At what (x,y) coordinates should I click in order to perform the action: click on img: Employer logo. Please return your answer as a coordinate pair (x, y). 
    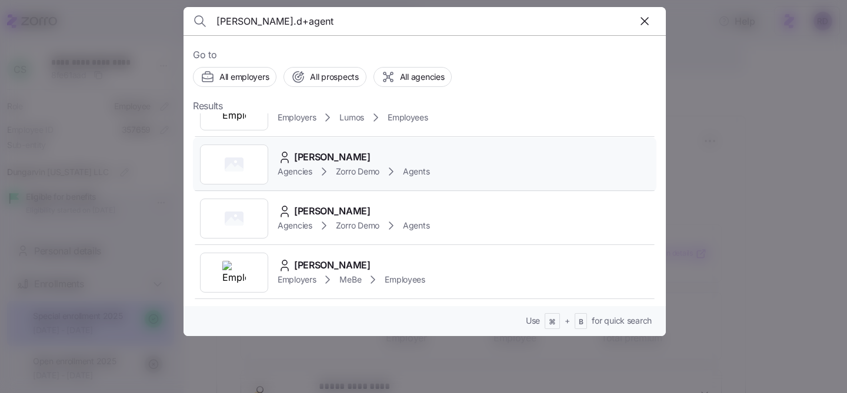
    Looking at the image, I should click on (234, 273).